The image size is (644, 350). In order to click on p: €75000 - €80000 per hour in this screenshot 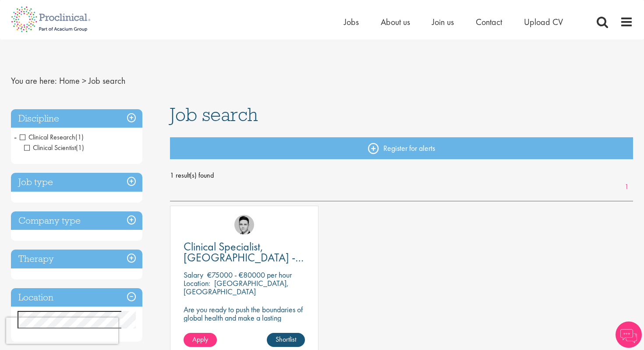, I will do `click(249, 274)`.